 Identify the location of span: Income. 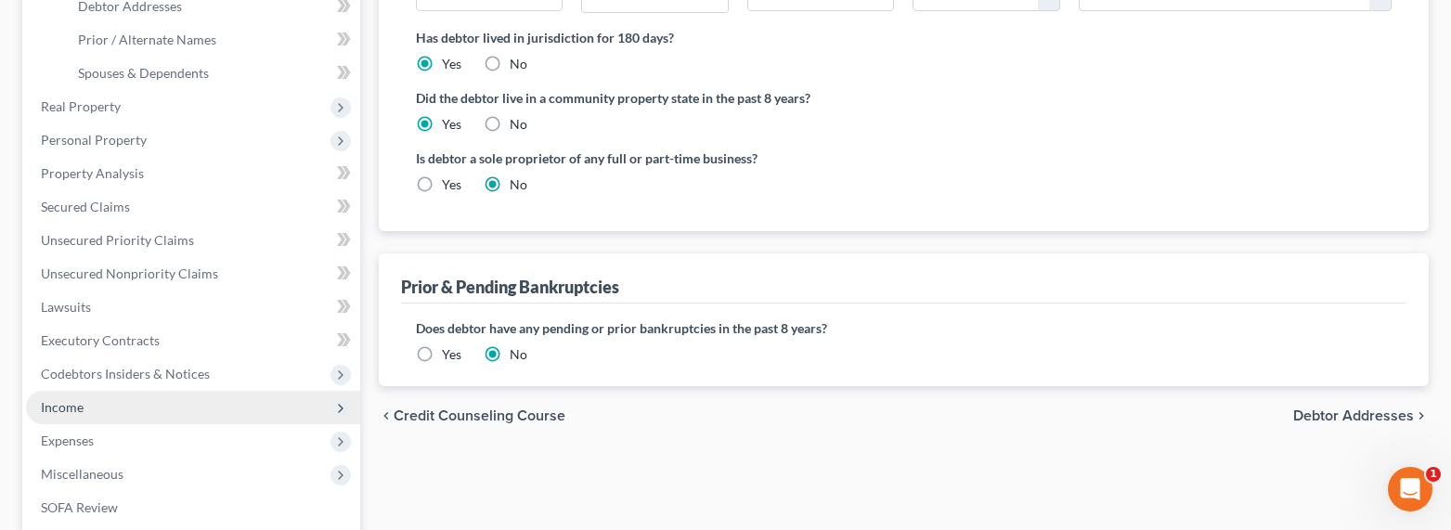
(62, 407).